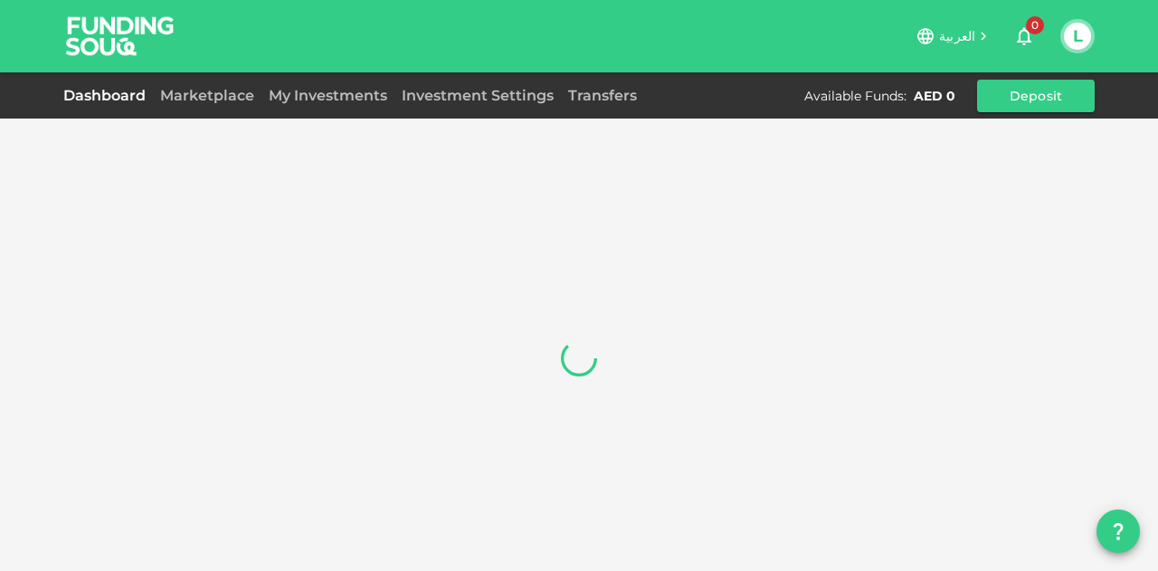 This screenshot has width=1158, height=571. Describe the element at coordinates (478, 95) in the screenshot. I see `a: Investment Settings` at that location.